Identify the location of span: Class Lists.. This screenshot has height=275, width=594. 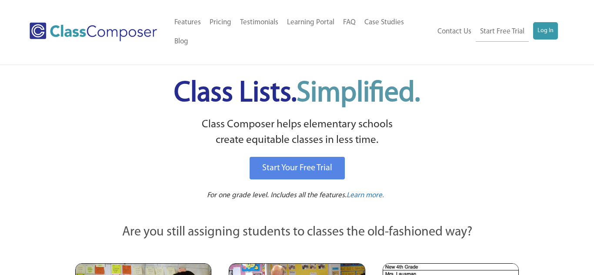
(297, 94).